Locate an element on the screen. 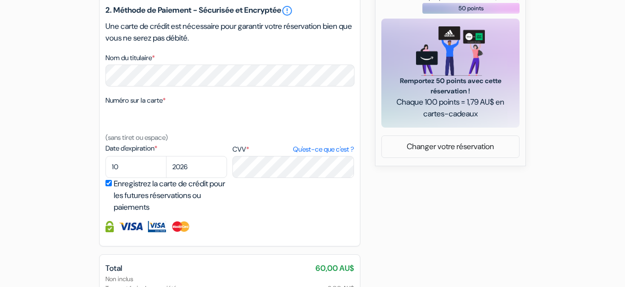  span: Remportez 50 points avec cette réservation ! is located at coordinates (450, 86).